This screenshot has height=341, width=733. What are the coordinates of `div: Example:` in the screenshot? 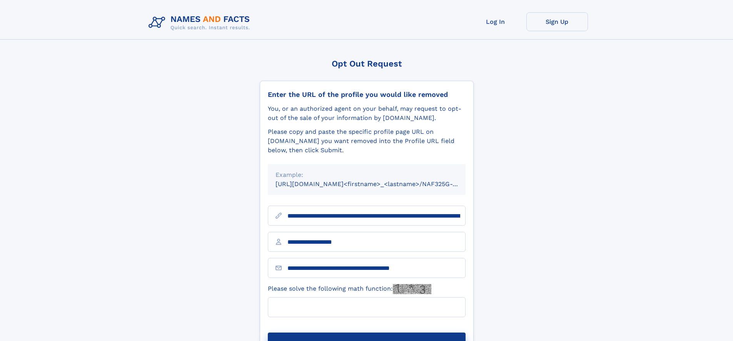 It's located at (367, 175).